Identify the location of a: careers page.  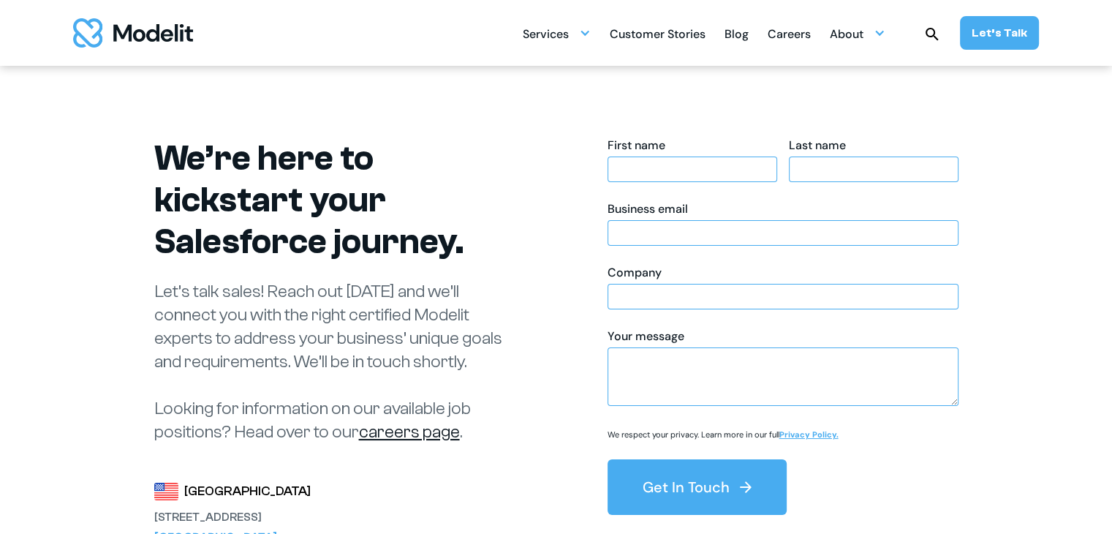
(410, 432).